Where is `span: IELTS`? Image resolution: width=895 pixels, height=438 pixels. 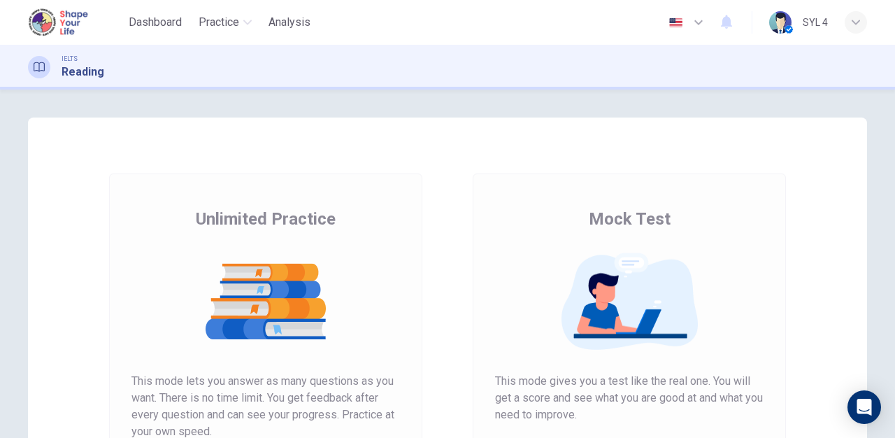
span: IELTS is located at coordinates (69, 59).